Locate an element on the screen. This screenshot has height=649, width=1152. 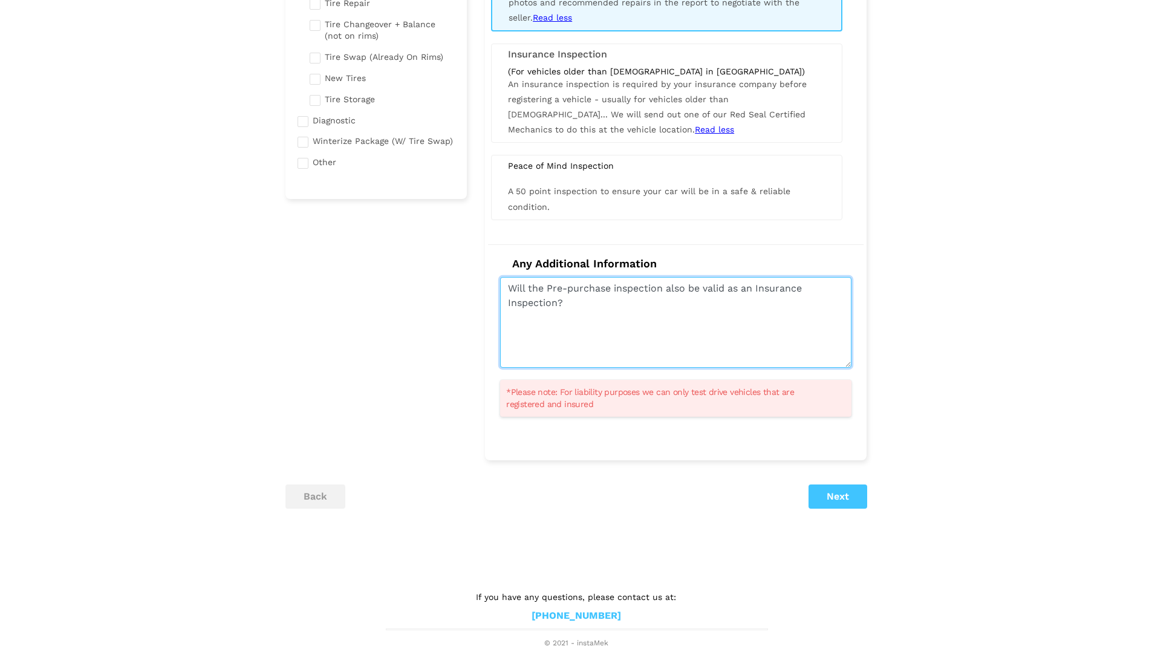
span: © 2021 - instaMek is located at coordinates (576, 643).